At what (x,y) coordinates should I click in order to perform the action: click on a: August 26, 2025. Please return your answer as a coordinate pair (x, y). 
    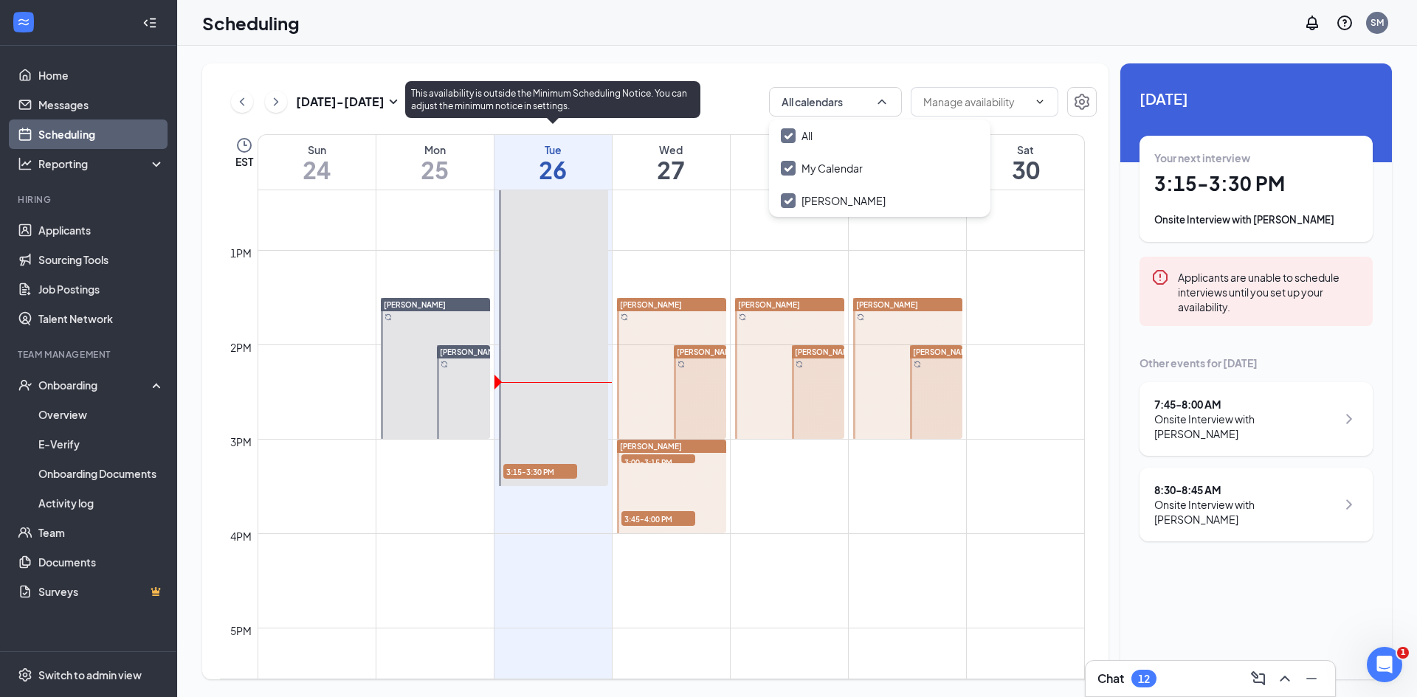
    Looking at the image, I should click on (553, 162).